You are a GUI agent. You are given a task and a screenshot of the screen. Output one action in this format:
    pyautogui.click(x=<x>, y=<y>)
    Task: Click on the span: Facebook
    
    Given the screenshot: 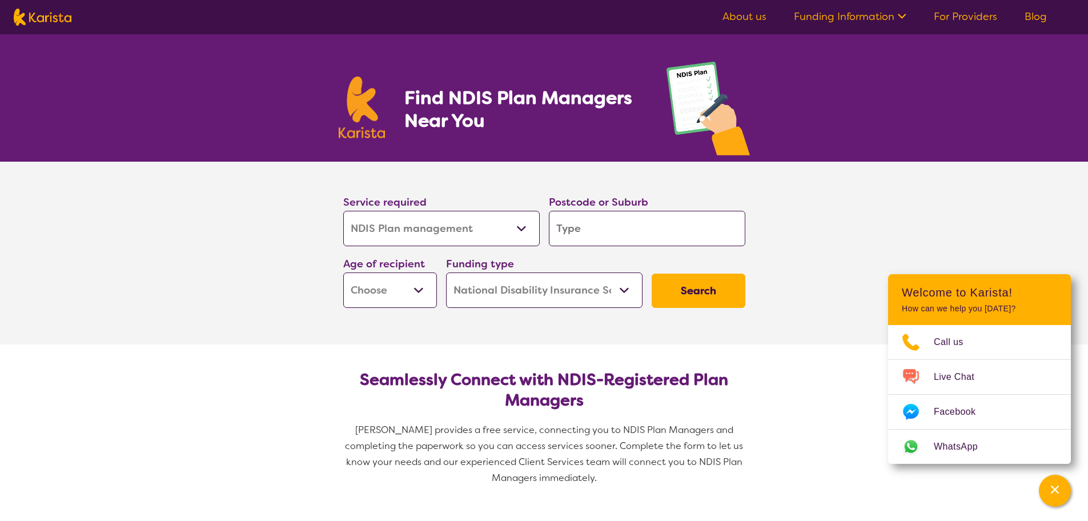 What is the action you would take?
    pyautogui.click(x=961, y=412)
    